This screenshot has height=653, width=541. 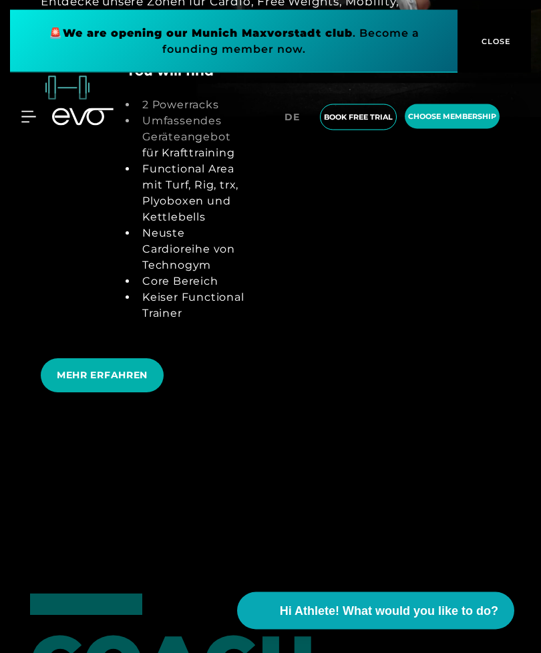 What do you see at coordinates (495, 41) in the screenshot?
I see `span: CLOSE` at bounding box center [495, 41].